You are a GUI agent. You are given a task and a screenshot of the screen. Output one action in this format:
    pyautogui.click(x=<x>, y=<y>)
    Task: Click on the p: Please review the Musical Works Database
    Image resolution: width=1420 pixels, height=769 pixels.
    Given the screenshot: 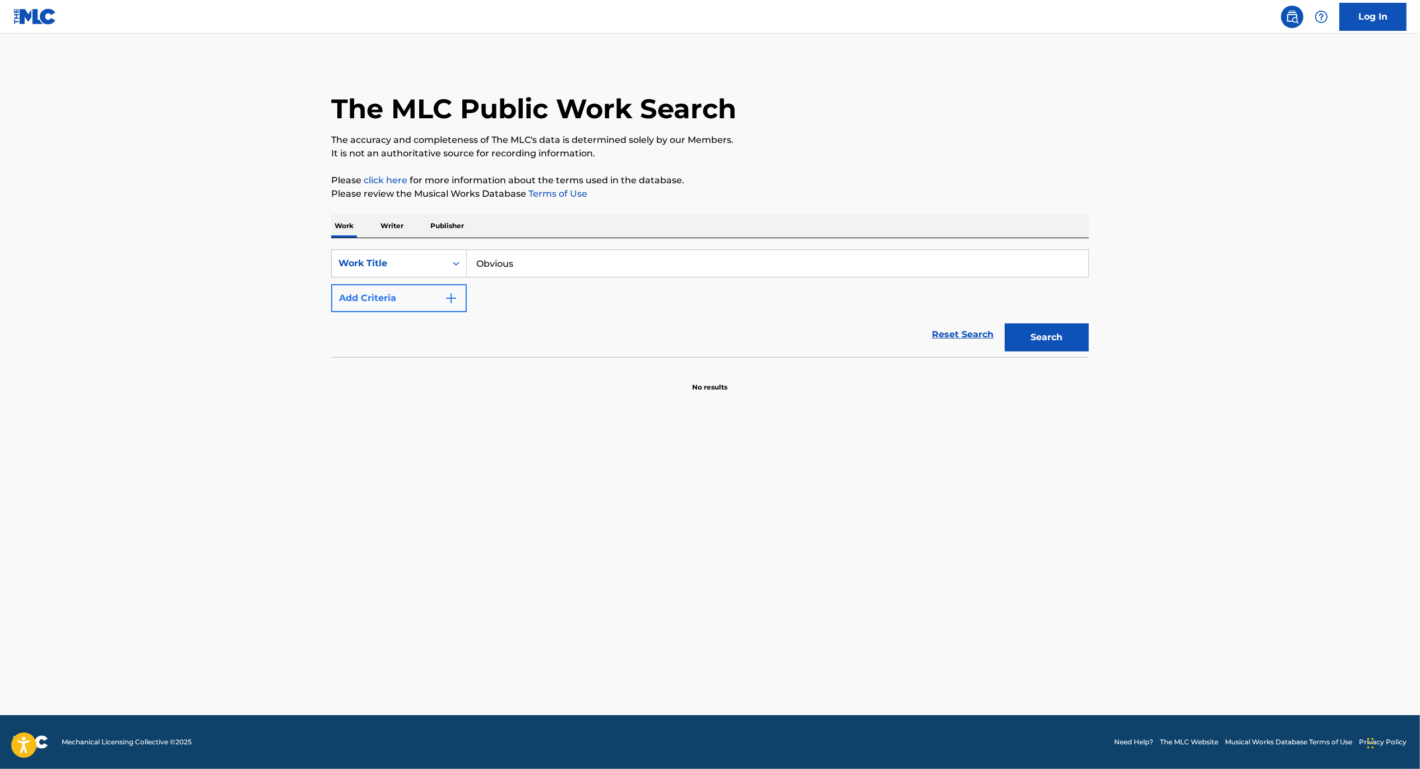 What is the action you would take?
    pyautogui.click(x=710, y=194)
    